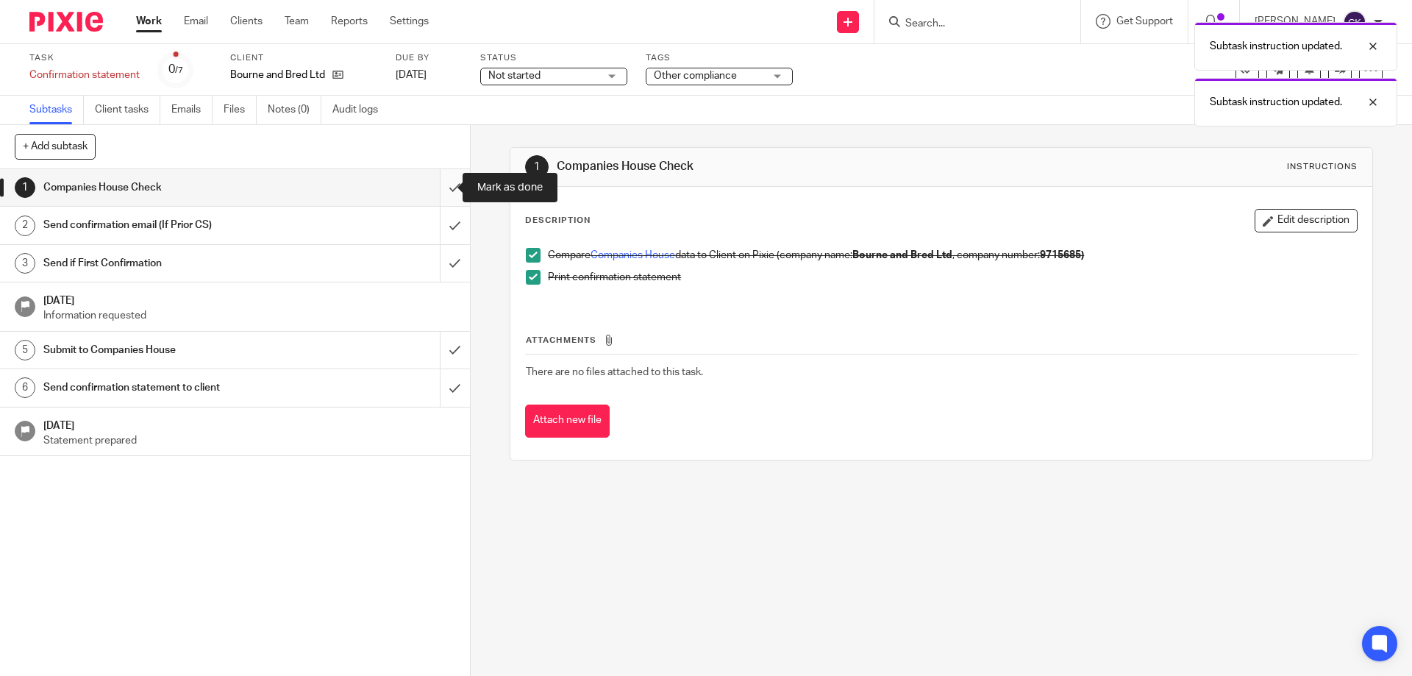 The width and height of the screenshot is (1412, 676). Describe the element at coordinates (25, 388) in the screenshot. I see `div: 6` at that location.